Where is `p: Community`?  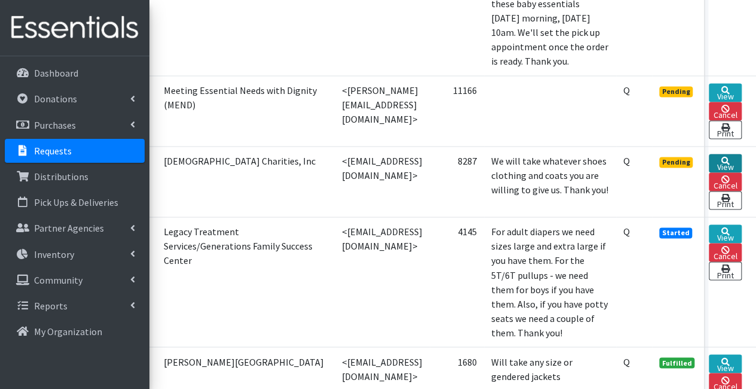
p: Community is located at coordinates (58, 280).